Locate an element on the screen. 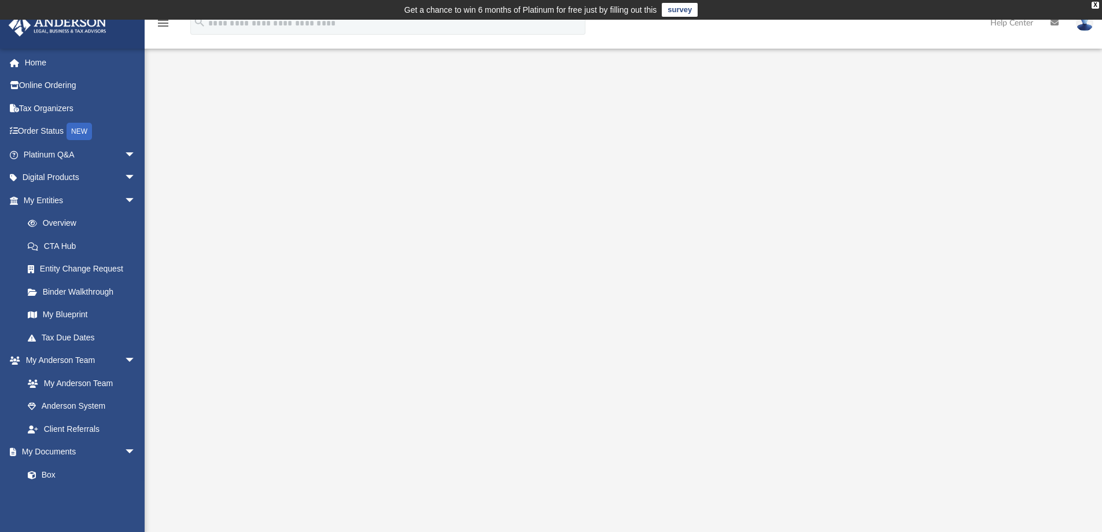 The width and height of the screenshot is (1102, 532). a: Order StatusNEW is located at coordinates (80, 131).